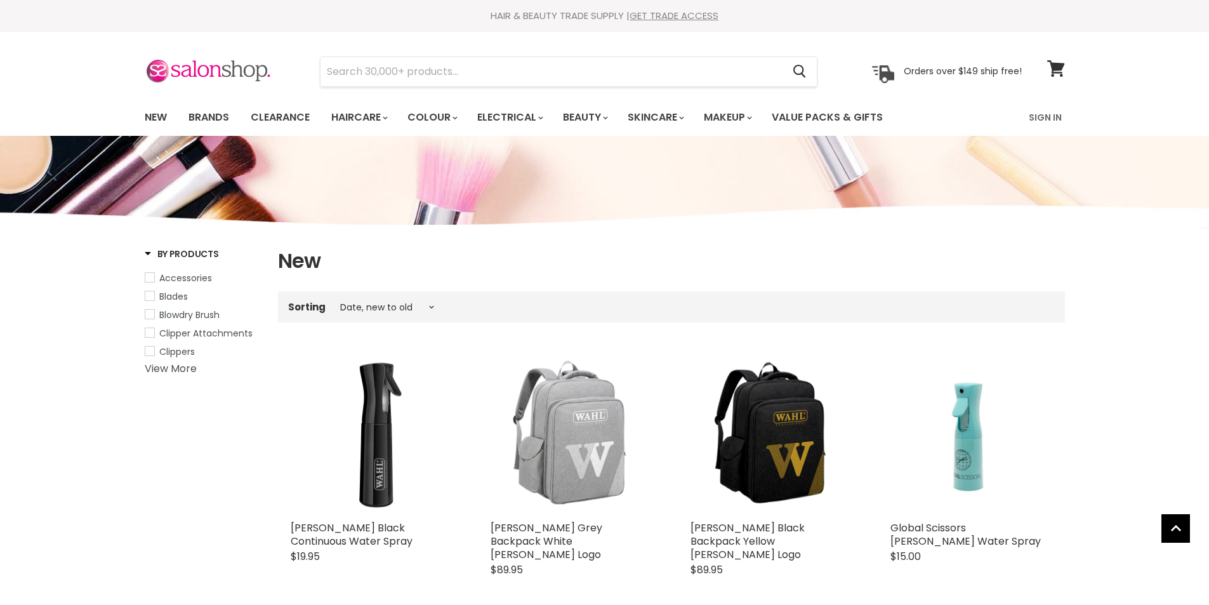 This screenshot has width=1209, height=605. Describe the element at coordinates (305, 556) in the screenshot. I see `span: $19.95` at that location.